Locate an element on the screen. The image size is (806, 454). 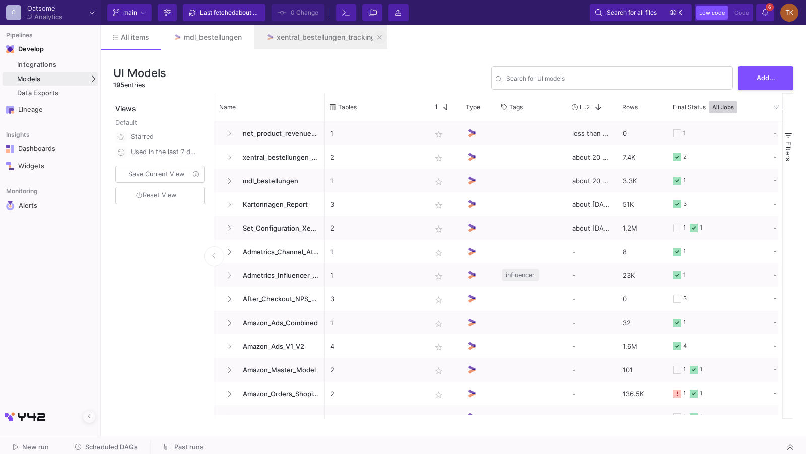
span: Set_Configuration_Xentral___Part_1 is located at coordinates (278, 228).